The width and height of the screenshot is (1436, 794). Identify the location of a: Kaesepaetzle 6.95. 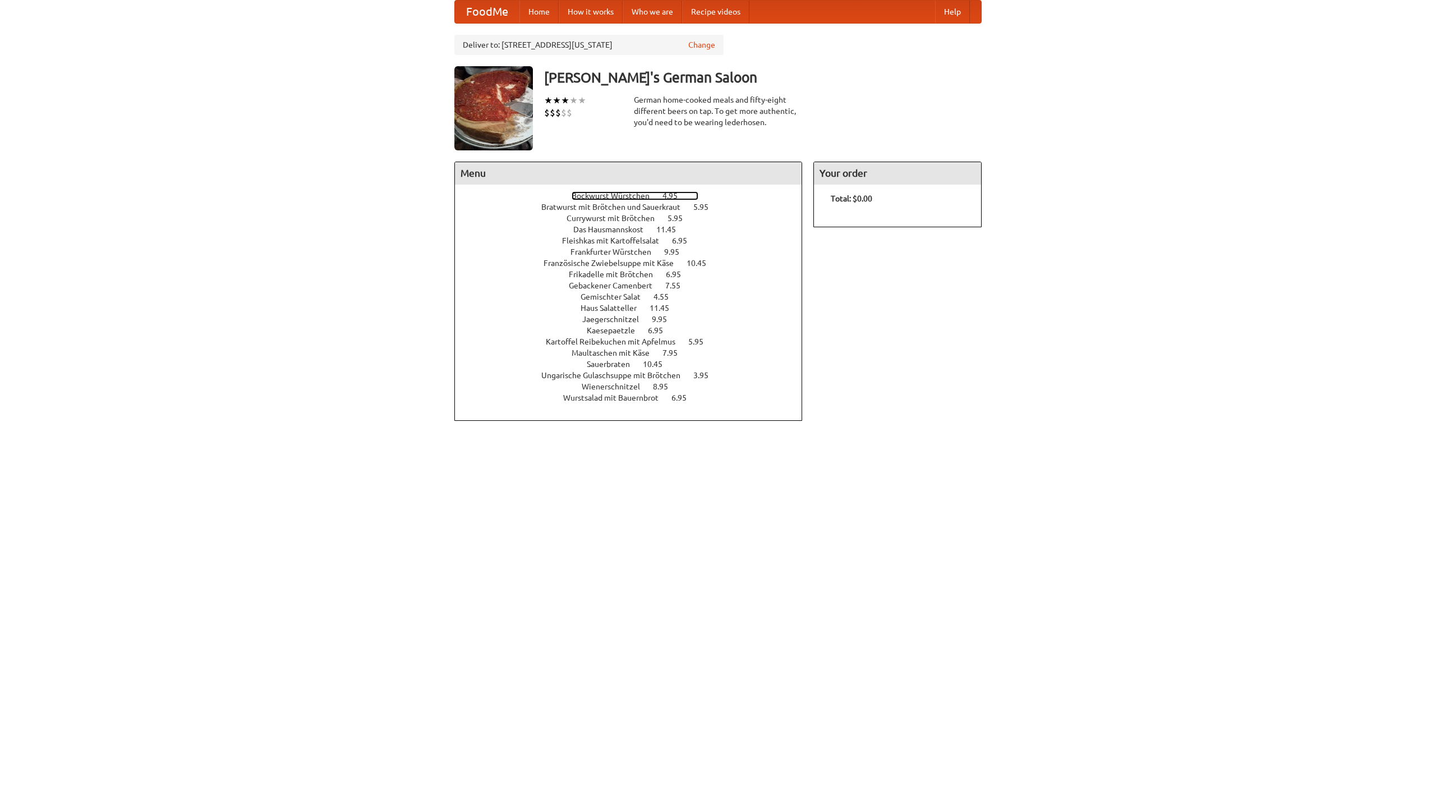
(635, 330).